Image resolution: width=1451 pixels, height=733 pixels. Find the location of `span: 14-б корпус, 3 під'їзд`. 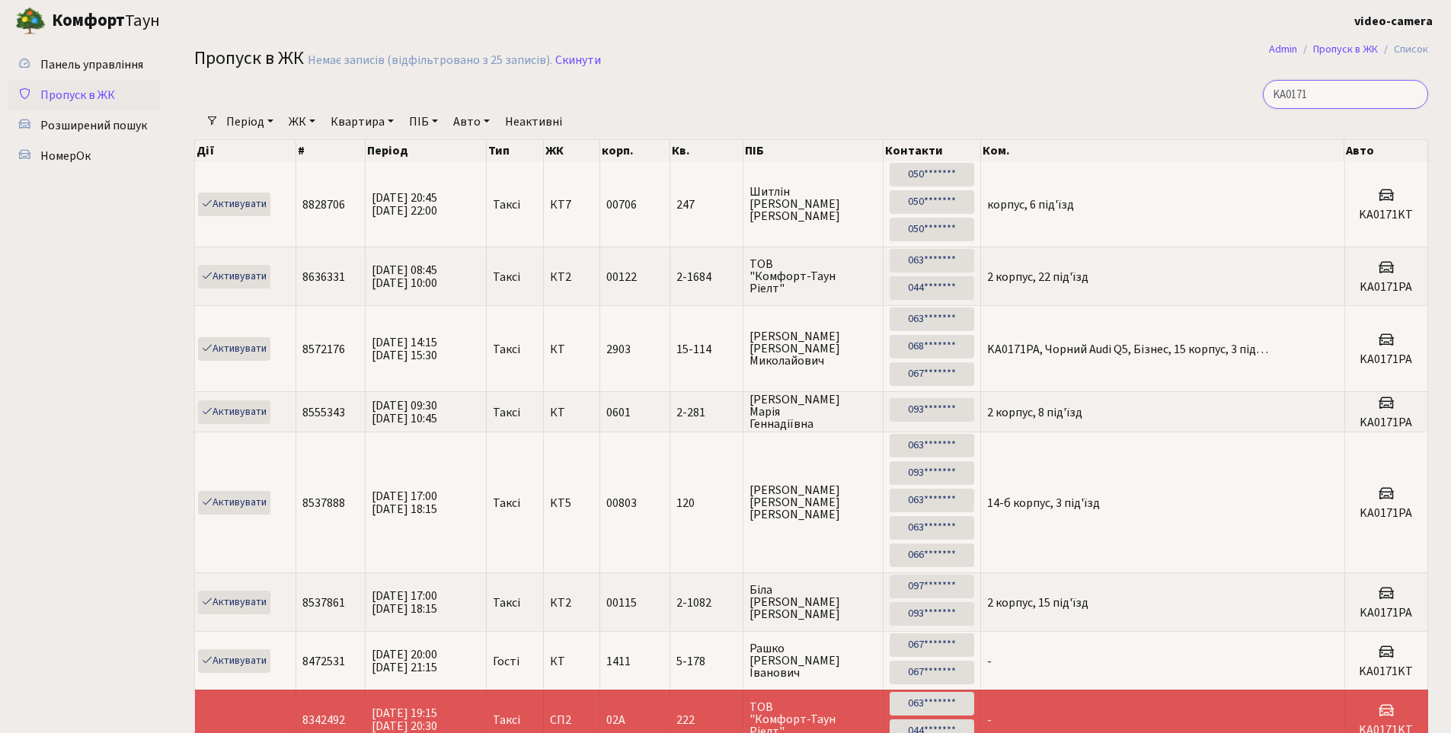

span: 14-б корпус, 3 під'їзд is located at coordinates (1043, 503).